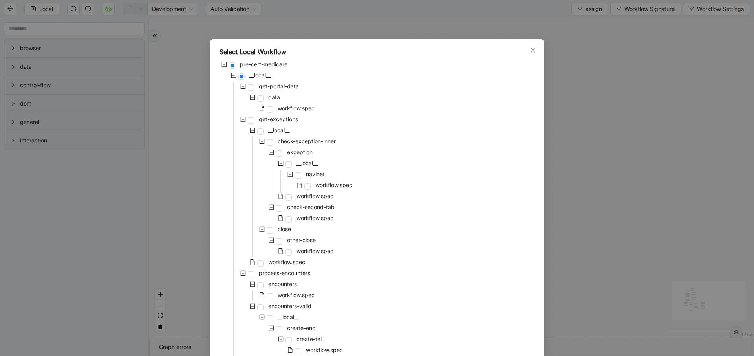  Describe the element at coordinates (377, 52) in the screenshot. I see `div: Select Local Workflow` at that location.